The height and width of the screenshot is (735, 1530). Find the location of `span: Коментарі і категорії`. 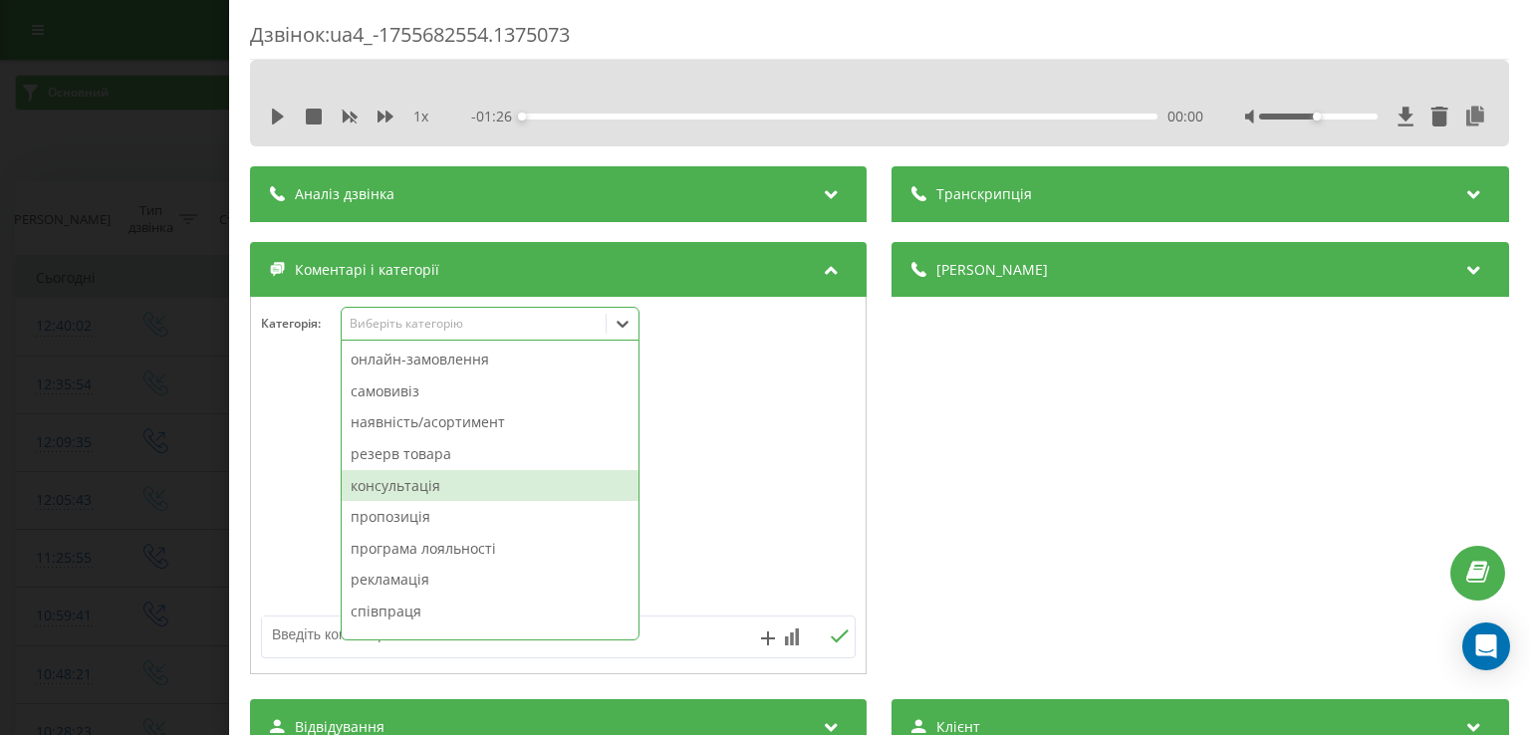

span: Коментарі і категорії is located at coordinates (366, 270).